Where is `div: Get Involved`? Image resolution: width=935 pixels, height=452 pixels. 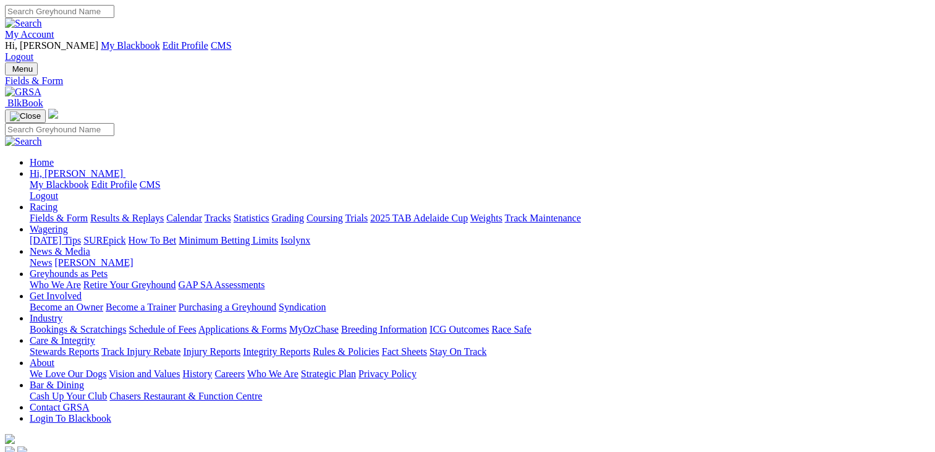
div: Get Involved is located at coordinates (480, 307).